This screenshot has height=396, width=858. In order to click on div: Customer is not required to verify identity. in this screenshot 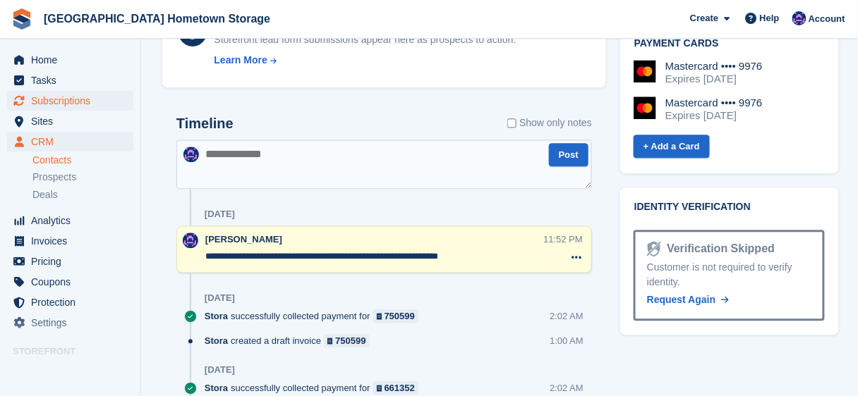, I will do `click(729, 275)`.